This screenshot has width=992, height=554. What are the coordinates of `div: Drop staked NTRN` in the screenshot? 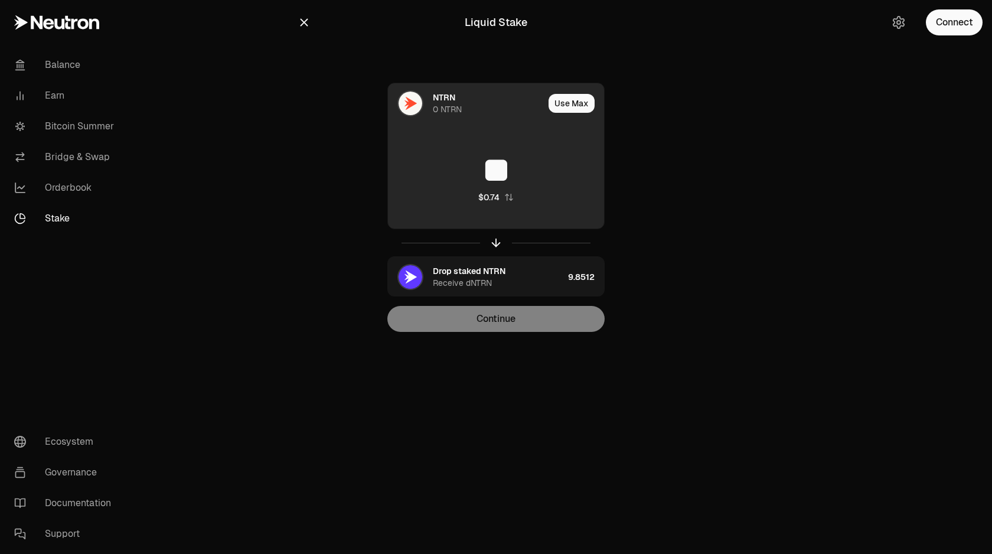 It's located at (469, 271).